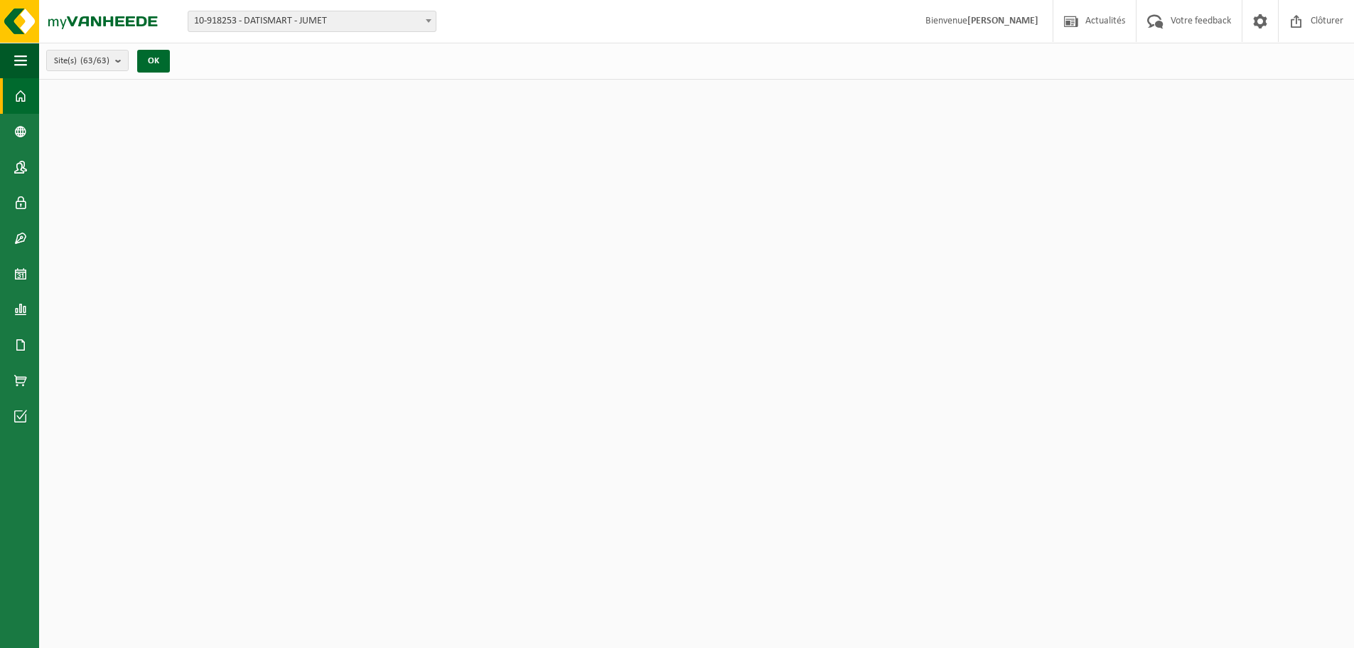 The width and height of the screenshot is (1354, 648). Describe the element at coordinates (154, 61) in the screenshot. I see `button: OK` at that location.